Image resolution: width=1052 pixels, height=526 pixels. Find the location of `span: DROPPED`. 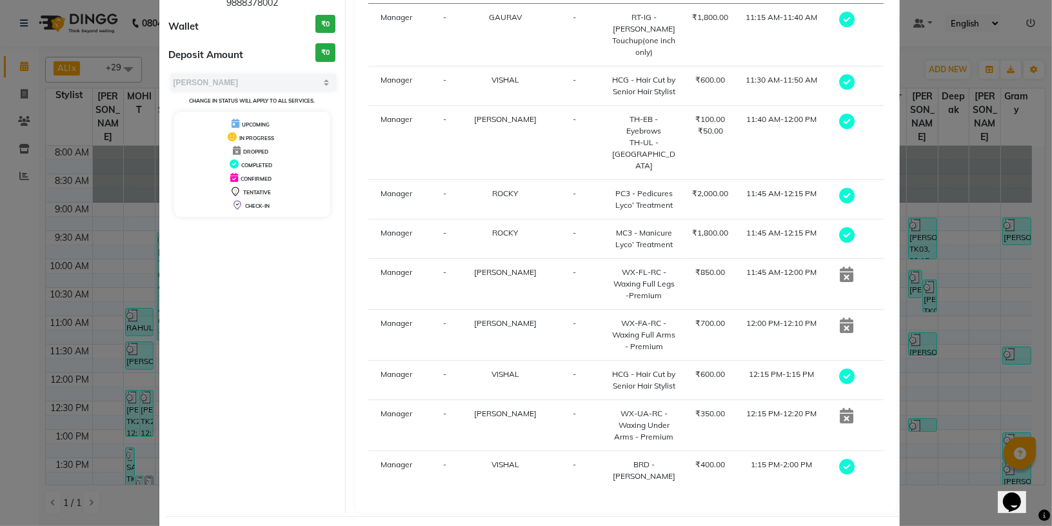

span: DROPPED is located at coordinates (255, 152).